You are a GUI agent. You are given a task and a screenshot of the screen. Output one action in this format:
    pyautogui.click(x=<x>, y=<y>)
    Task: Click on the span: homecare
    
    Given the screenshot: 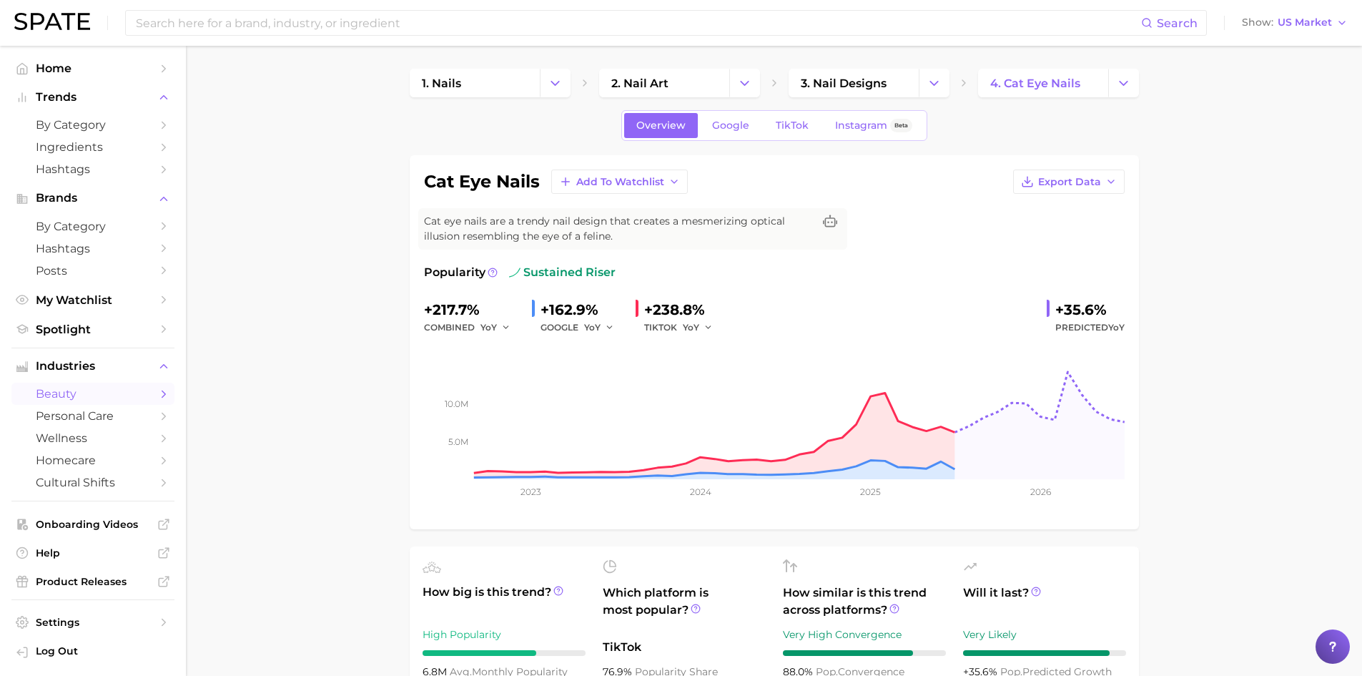 What is the action you would take?
    pyautogui.click(x=93, y=460)
    